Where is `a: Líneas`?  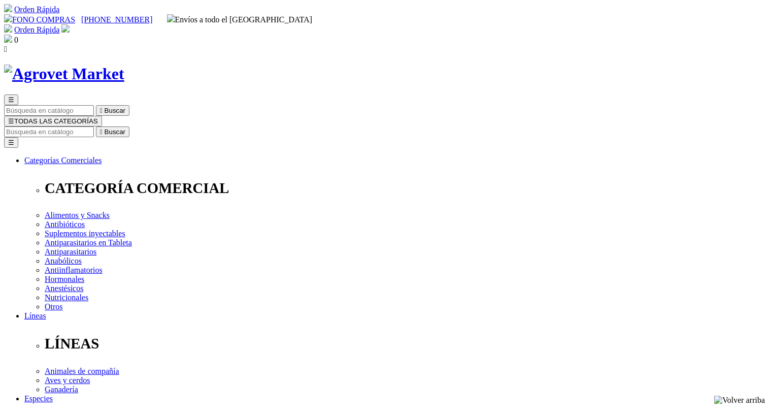 a: Líneas is located at coordinates (35, 315).